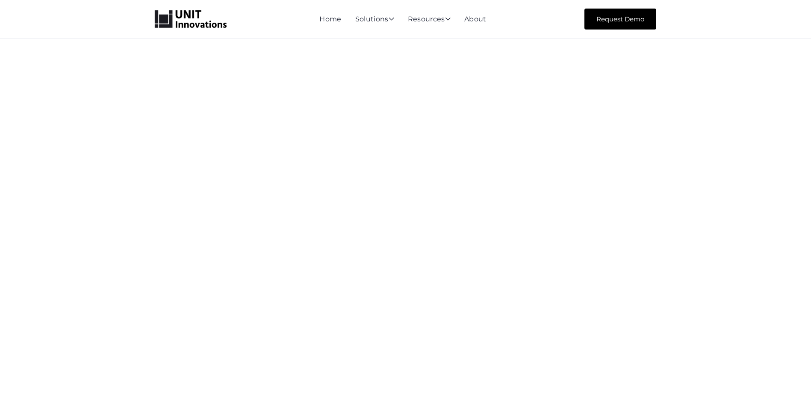 The width and height of the screenshot is (811, 408). What do you see at coordinates (621, 19) in the screenshot?
I see `a: Request Demo` at bounding box center [621, 19].